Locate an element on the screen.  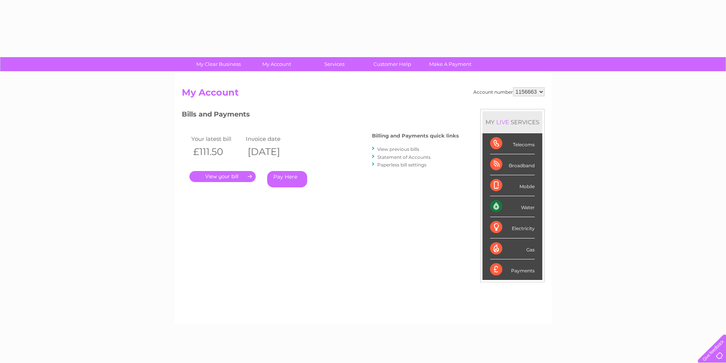
a: Services is located at coordinates (334, 64).